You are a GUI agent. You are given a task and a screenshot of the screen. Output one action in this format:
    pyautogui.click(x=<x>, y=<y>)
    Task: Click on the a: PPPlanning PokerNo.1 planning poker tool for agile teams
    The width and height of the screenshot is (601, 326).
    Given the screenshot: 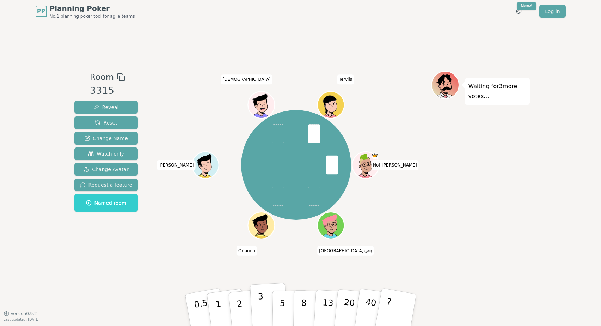 What is the action you would take?
    pyautogui.click(x=85, y=11)
    